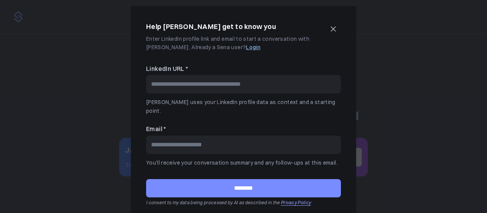  Describe the element at coordinates (296, 202) in the screenshot. I see `a: Privacy Policy` at that location.